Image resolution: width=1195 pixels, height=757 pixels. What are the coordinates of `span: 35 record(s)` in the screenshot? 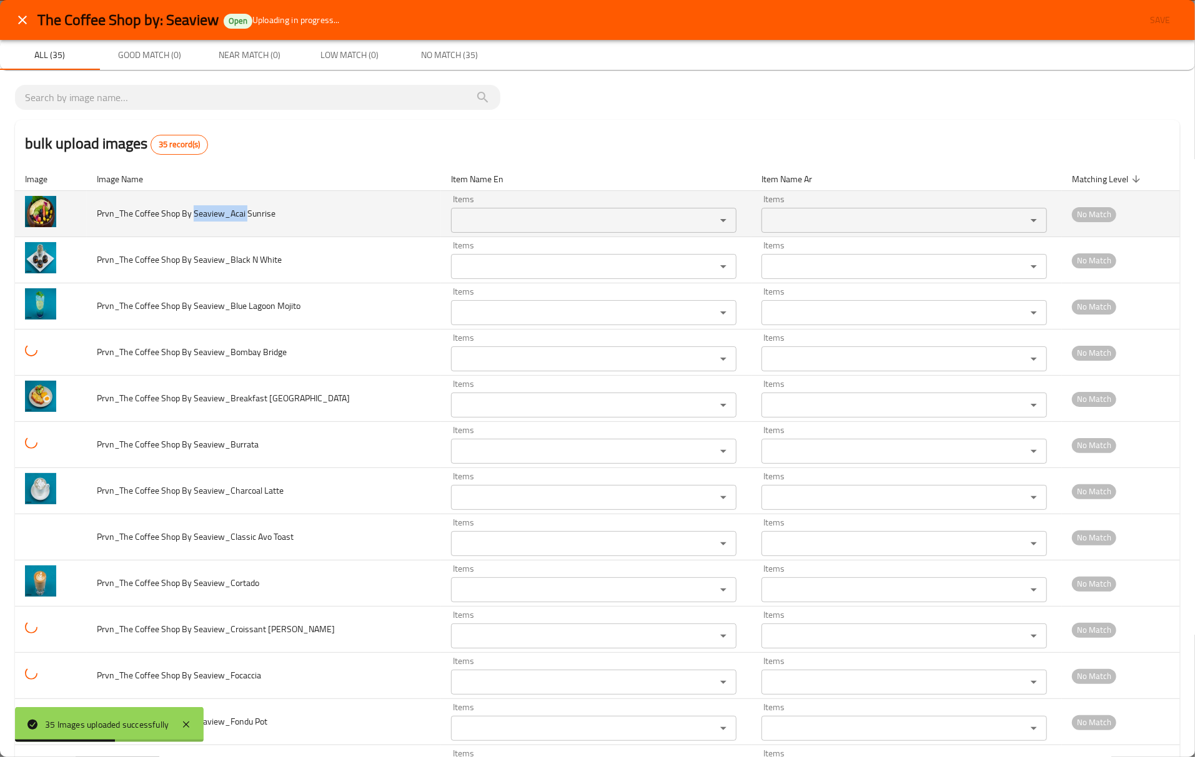 It's located at (179, 145).